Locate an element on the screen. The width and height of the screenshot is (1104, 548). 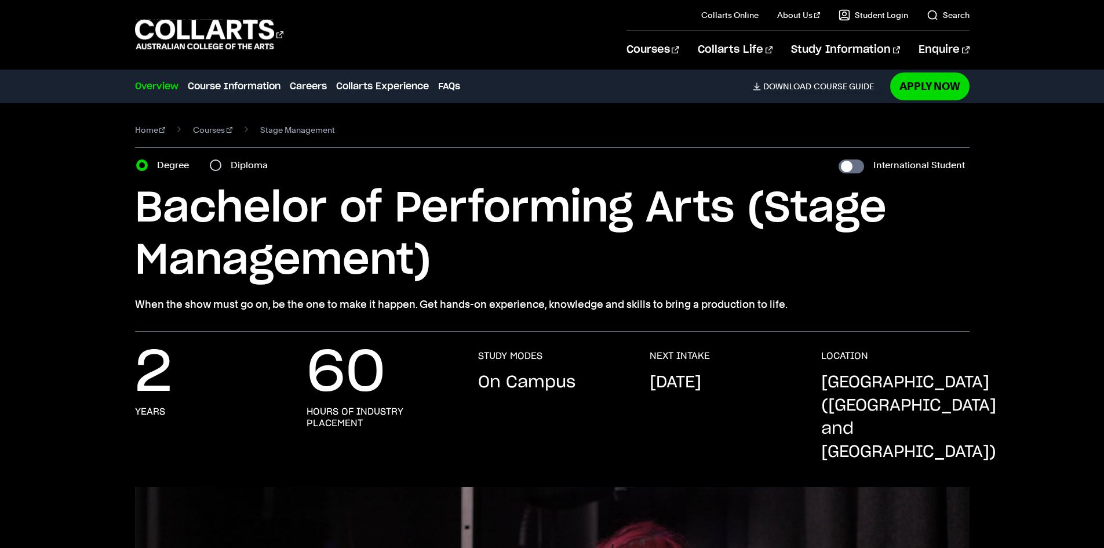
h3: LOCATION is located at coordinates (845, 356).